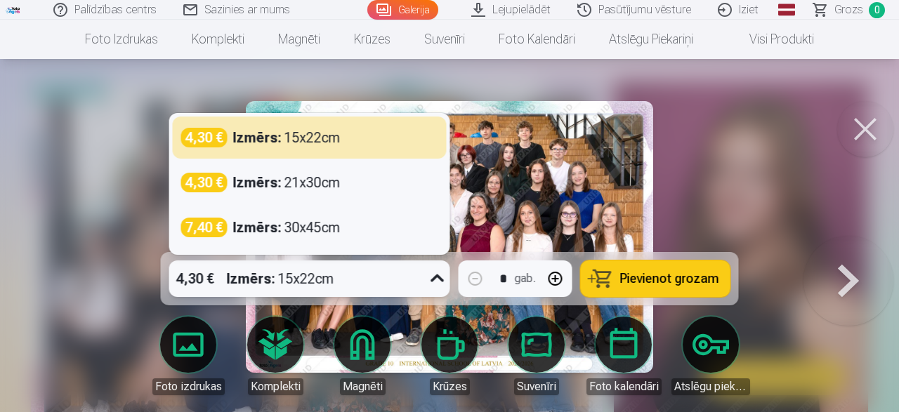 The width and height of the screenshot is (899, 412). What do you see at coordinates (188, 387) in the screenshot?
I see `div: Foto izdrukas` at bounding box center [188, 387].